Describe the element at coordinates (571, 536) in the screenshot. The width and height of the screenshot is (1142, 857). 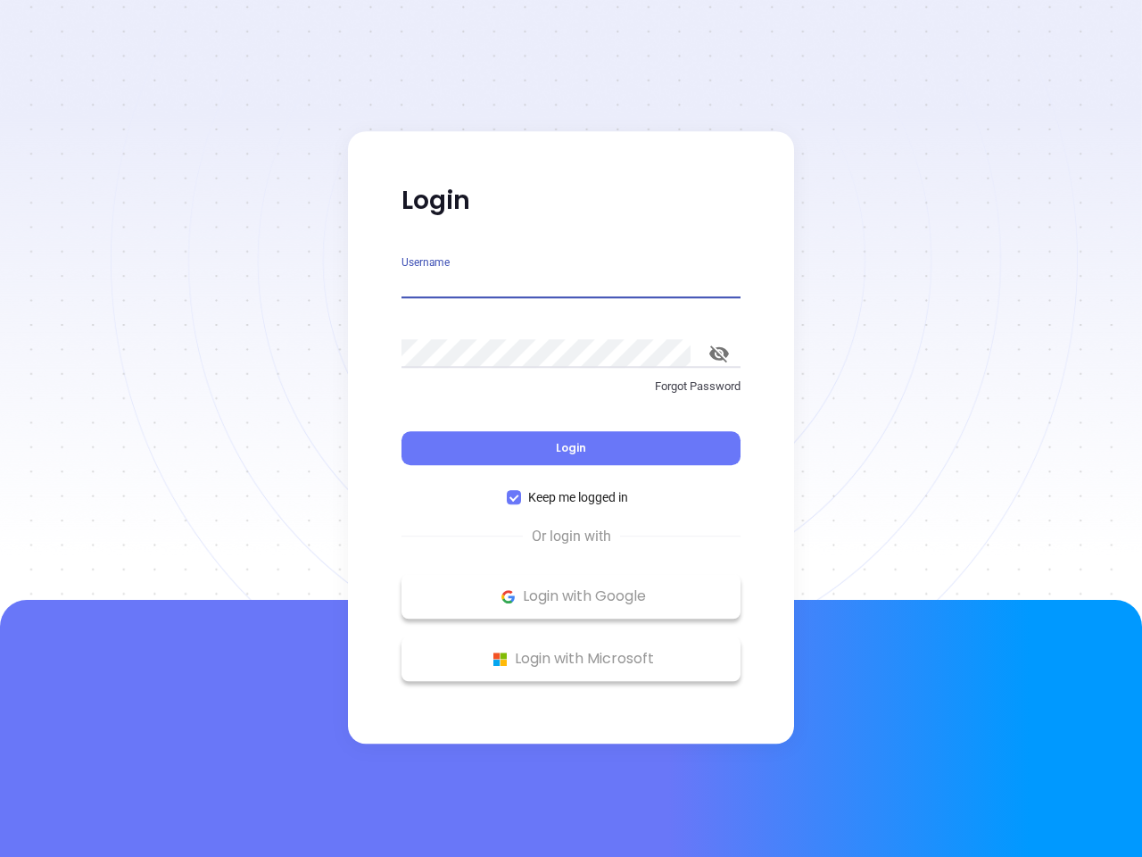
I see `span: Or login with` at that location.